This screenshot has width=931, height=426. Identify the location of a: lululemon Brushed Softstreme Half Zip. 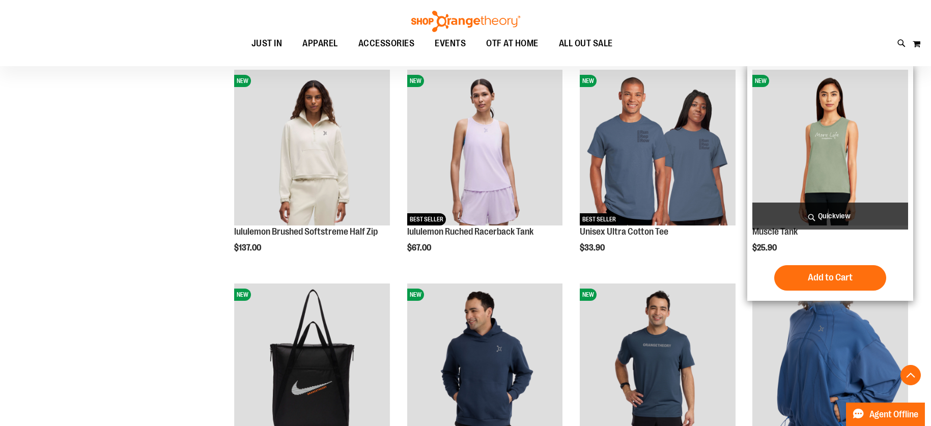
(306, 232).